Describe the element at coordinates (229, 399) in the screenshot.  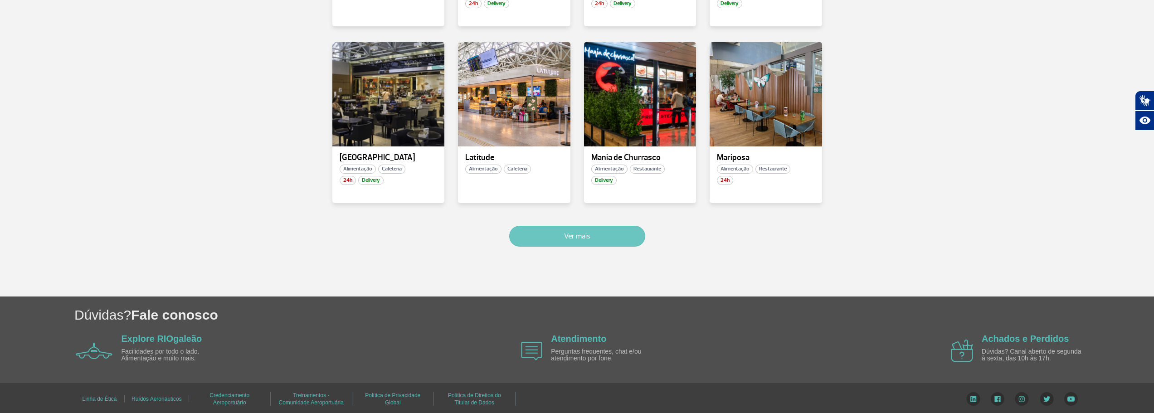
I see `a: Credenciamento Aeroportuário` at that location.